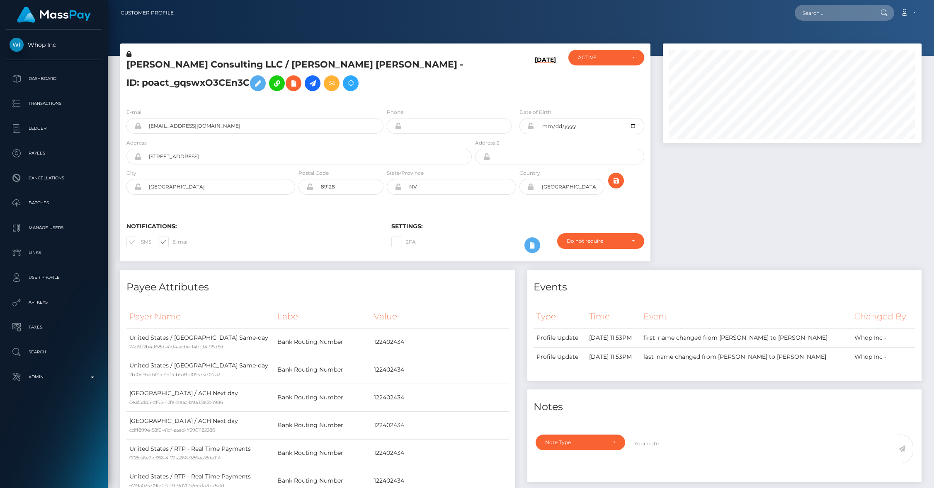  What do you see at coordinates (17, 45) in the screenshot?
I see `img: Whop Inc` at bounding box center [17, 45].